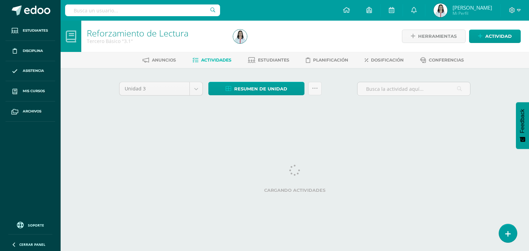 The height and width of the screenshot is (251, 529). What do you see at coordinates (434, 36) in the screenshot?
I see `a: Herramientas` at bounding box center [434, 36].